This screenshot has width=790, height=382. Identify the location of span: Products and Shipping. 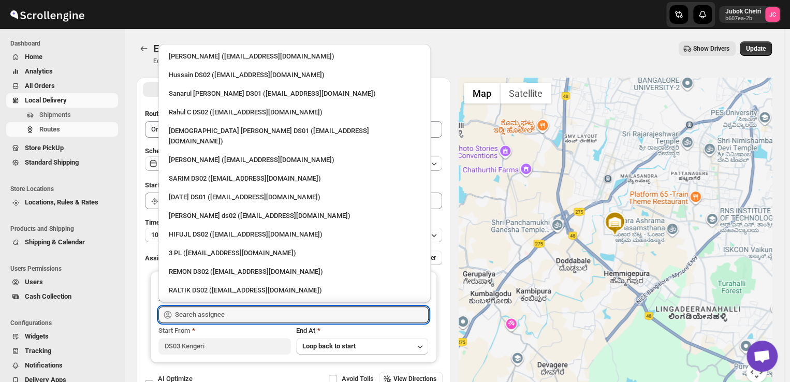
(65, 229).